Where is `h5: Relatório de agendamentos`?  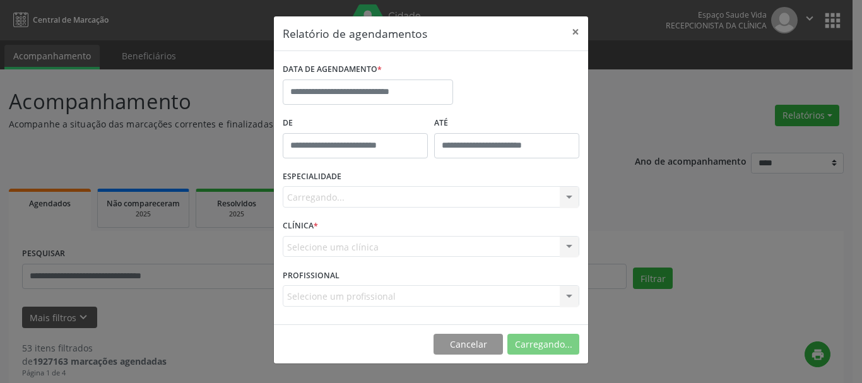
h5: Relatório de agendamentos is located at coordinates (355, 33).